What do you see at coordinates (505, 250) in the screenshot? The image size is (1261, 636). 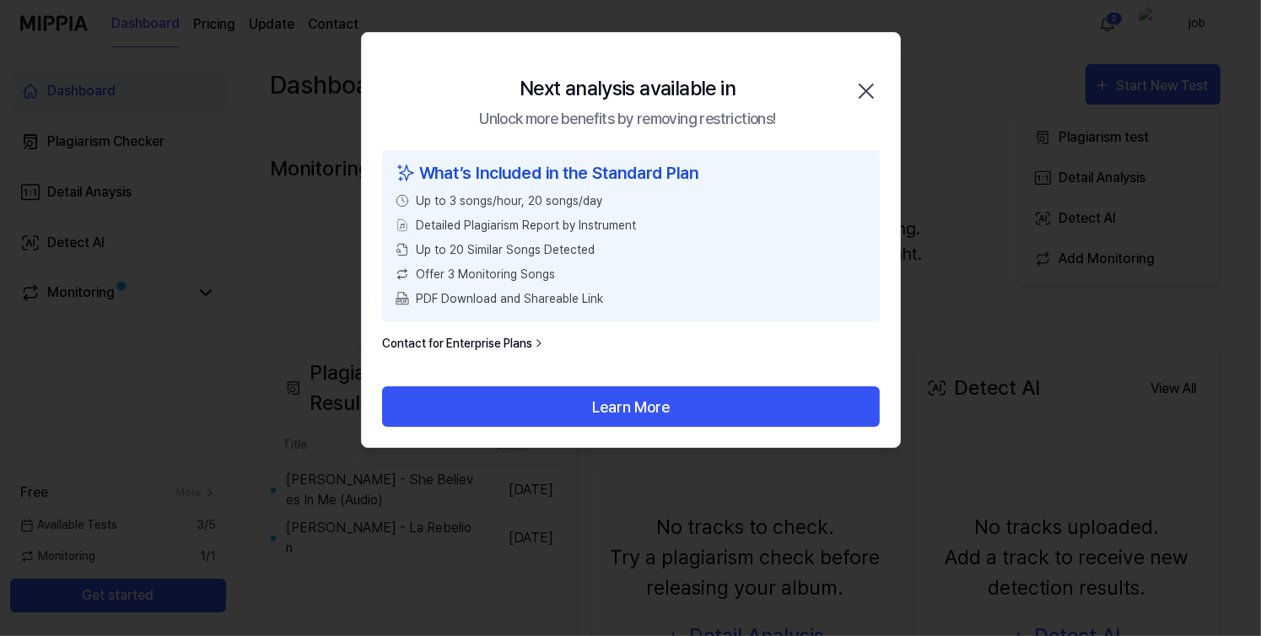 I see `span: Up to 20 Similar Songs Detected` at bounding box center [505, 250].